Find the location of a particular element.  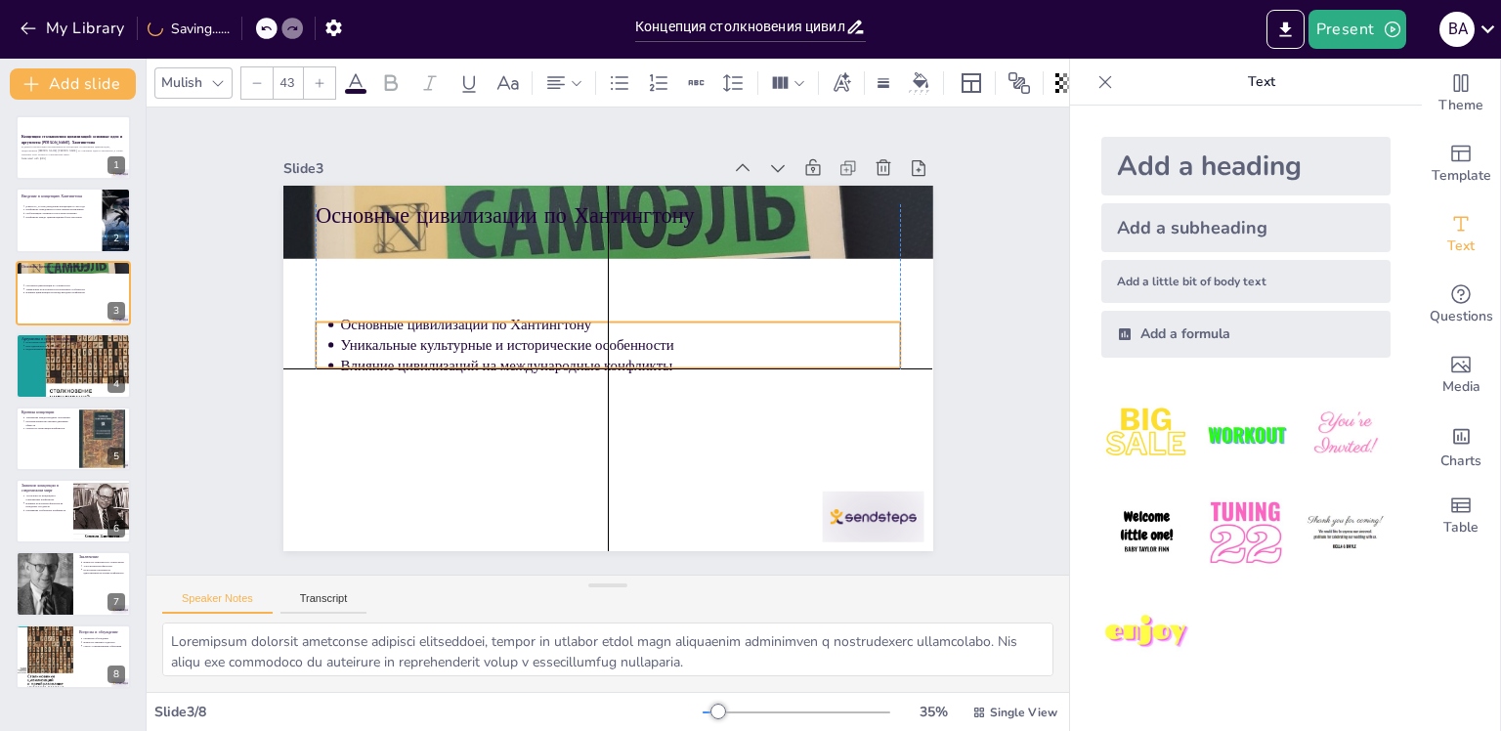

p: Игнорирование внутренней динамики обществ is located at coordinates (49, 422).